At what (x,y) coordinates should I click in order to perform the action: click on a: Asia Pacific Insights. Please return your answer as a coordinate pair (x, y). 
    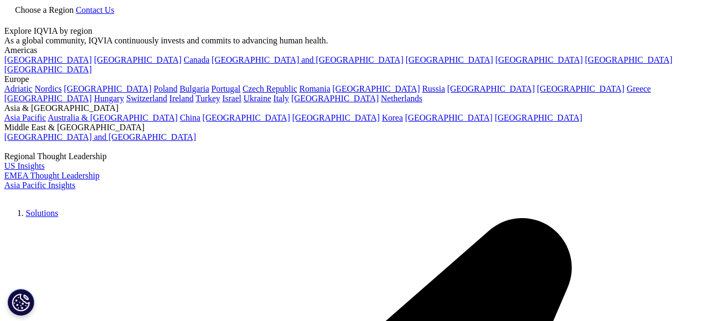
    Looking at the image, I should click on (40, 185).